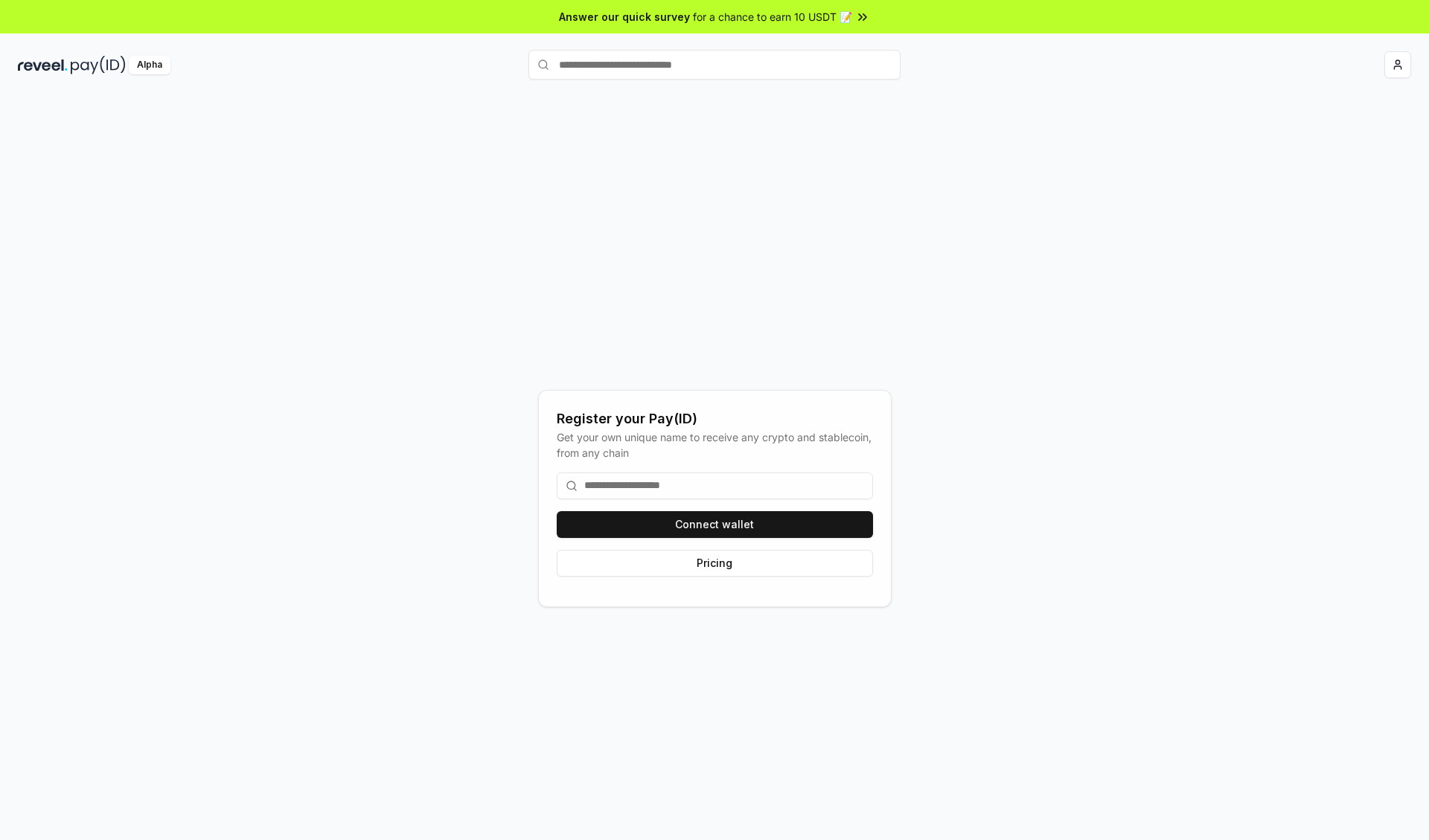 This screenshot has width=1429, height=840. Describe the element at coordinates (715, 419) in the screenshot. I see `div: Register your Pay(ID)` at that location.